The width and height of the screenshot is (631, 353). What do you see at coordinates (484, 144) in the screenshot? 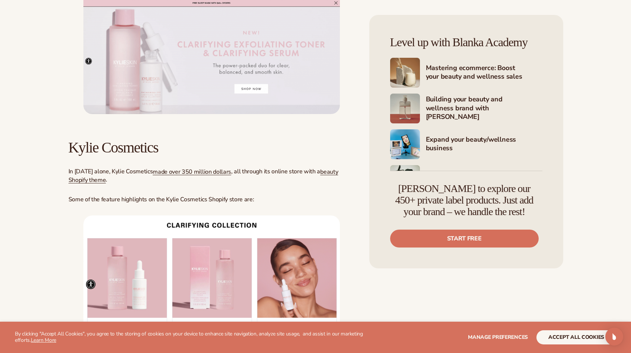
I see `h4: Expand your beauty/wellness business` at bounding box center [484, 144].